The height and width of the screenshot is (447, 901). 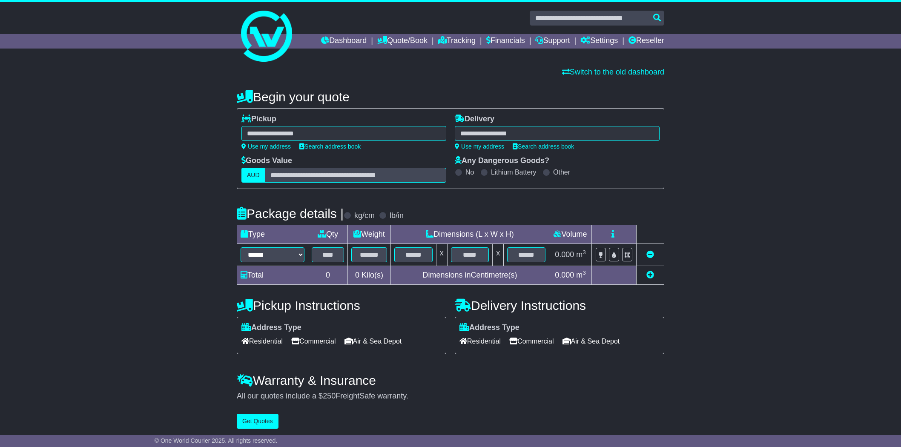 I want to click on label: Any Dangerous Goods?, so click(x=502, y=161).